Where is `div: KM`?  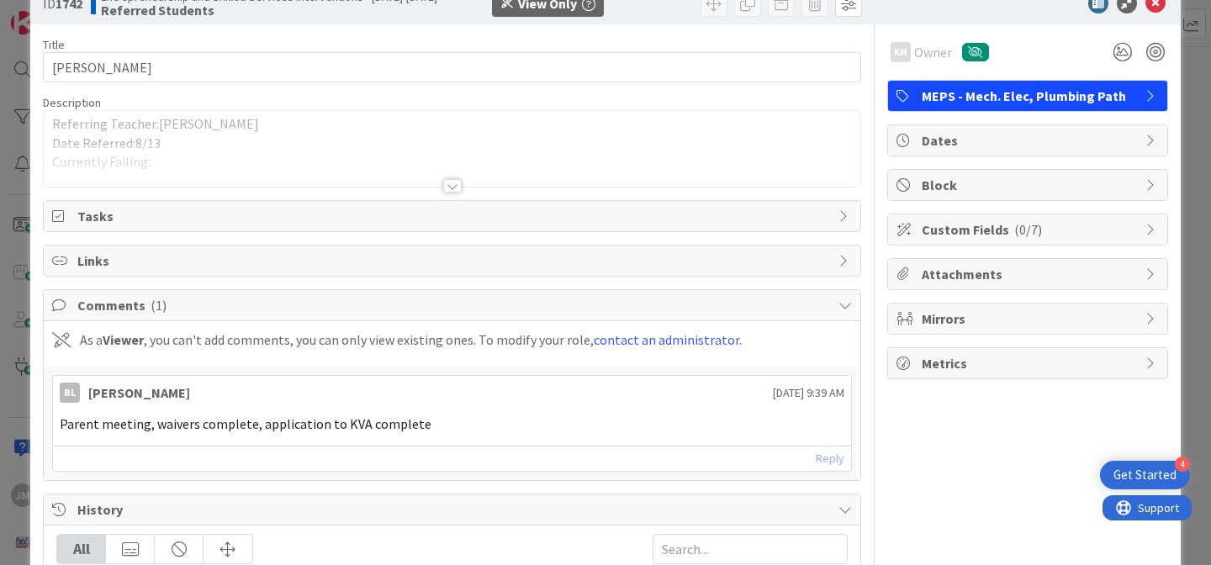 div: KM is located at coordinates (901, 52).